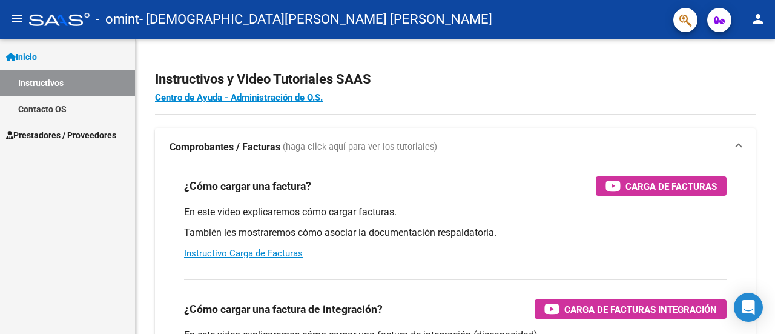  Describe the element at coordinates (239, 98) in the screenshot. I see `a: Centro de Ayuda - Administración de O.S.` at that location.